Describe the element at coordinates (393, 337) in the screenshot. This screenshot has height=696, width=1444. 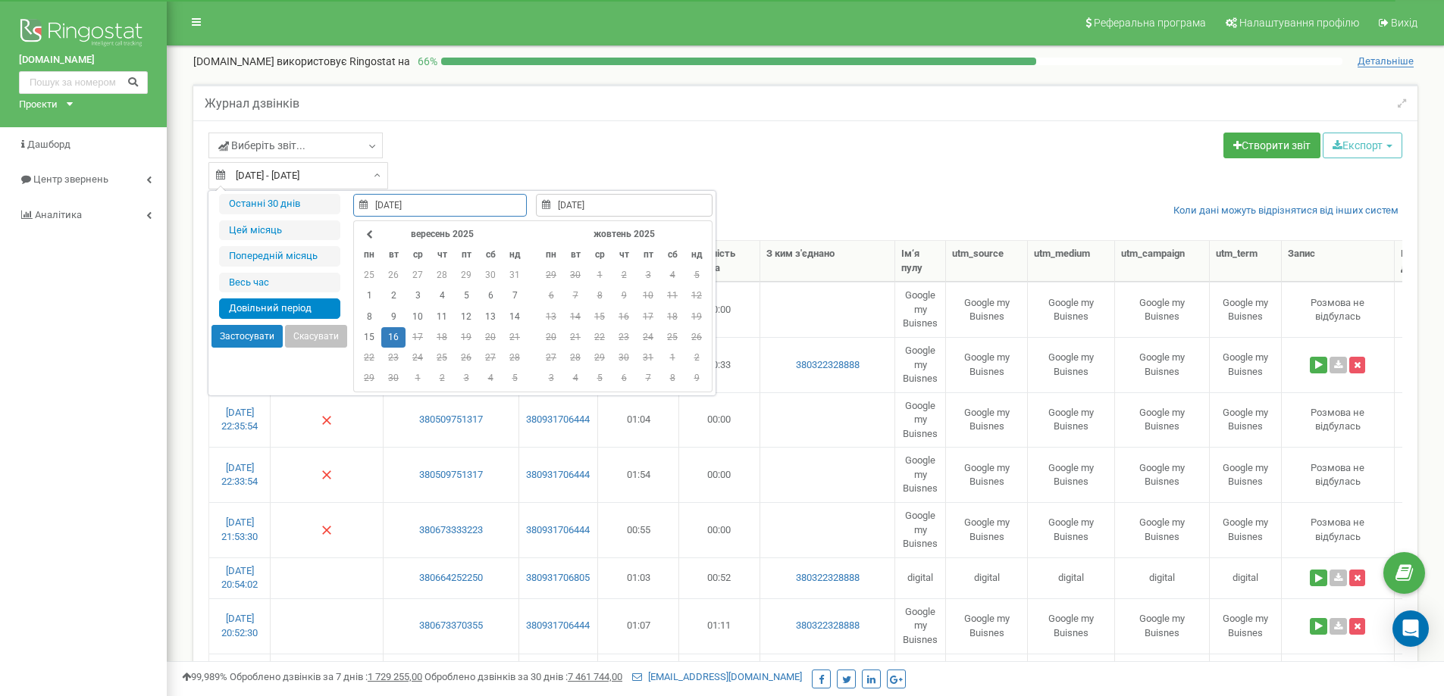
I see `td: 16` at that location.